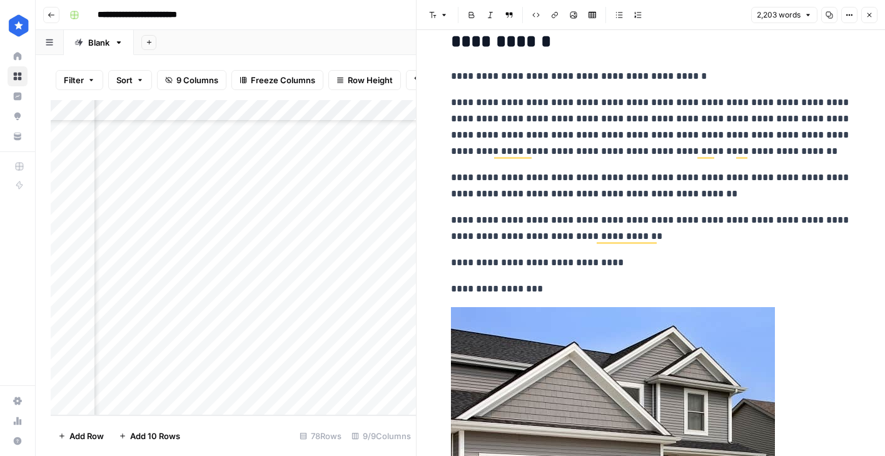 The height and width of the screenshot is (456, 885). What do you see at coordinates (778, 15) in the screenshot?
I see `span: 2,203 words` at bounding box center [778, 15].